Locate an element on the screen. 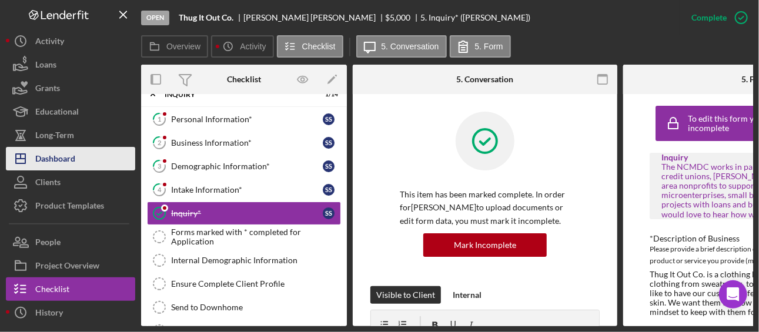 This screenshot has width=759, height=332. div: Activity is located at coordinates (49, 42).